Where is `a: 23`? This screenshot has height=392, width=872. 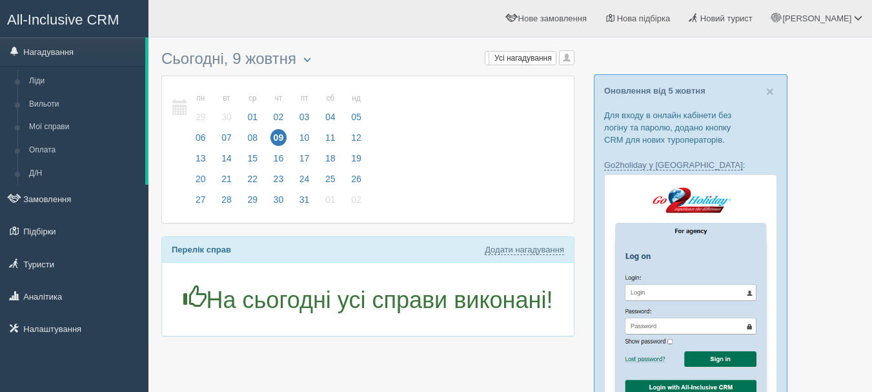
a: 23 is located at coordinates (279, 182).